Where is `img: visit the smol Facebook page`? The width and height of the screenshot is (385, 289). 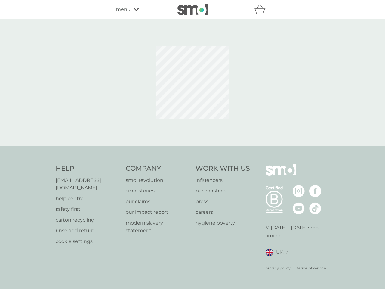 img: visit the smol Facebook page is located at coordinates (315, 191).